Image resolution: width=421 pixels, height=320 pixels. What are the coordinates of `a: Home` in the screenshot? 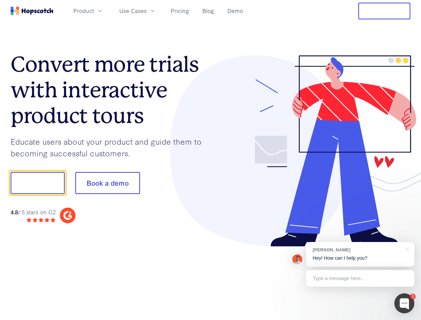 It's located at (32, 11).